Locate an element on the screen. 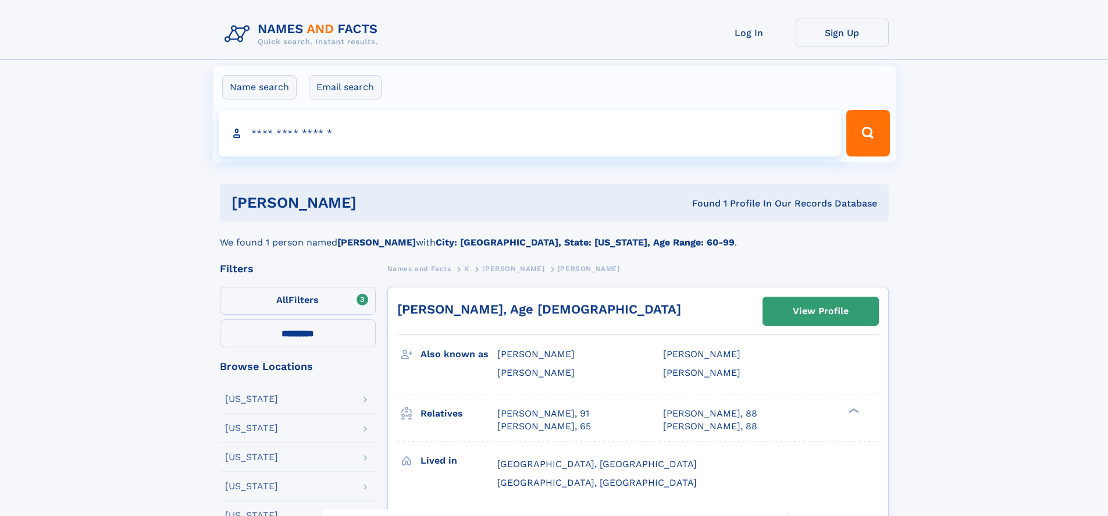 The image size is (1108, 516). label: Name search is located at coordinates (259, 87).